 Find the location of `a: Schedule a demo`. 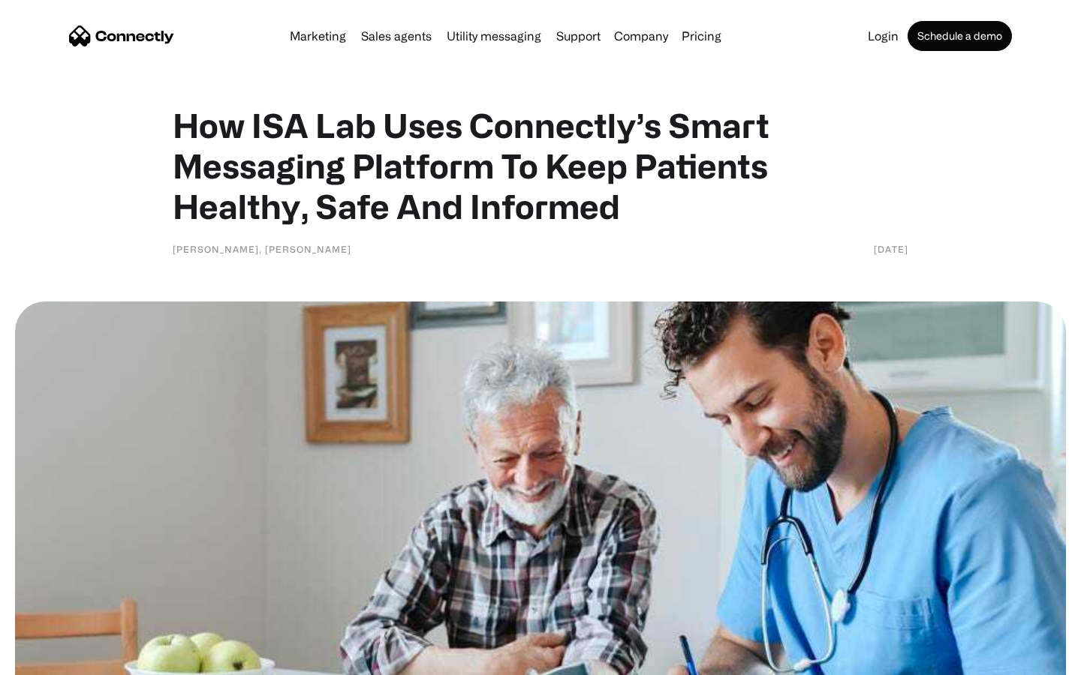

a: Schedule a demo is located at coordinates (959, 36).